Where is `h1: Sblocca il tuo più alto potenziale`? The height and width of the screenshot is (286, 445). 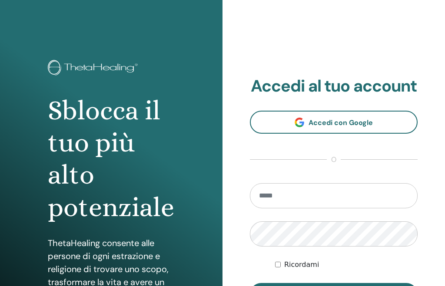
h1: Sblocca il tuo più alto potenziale is located at coordinates (111, 160).